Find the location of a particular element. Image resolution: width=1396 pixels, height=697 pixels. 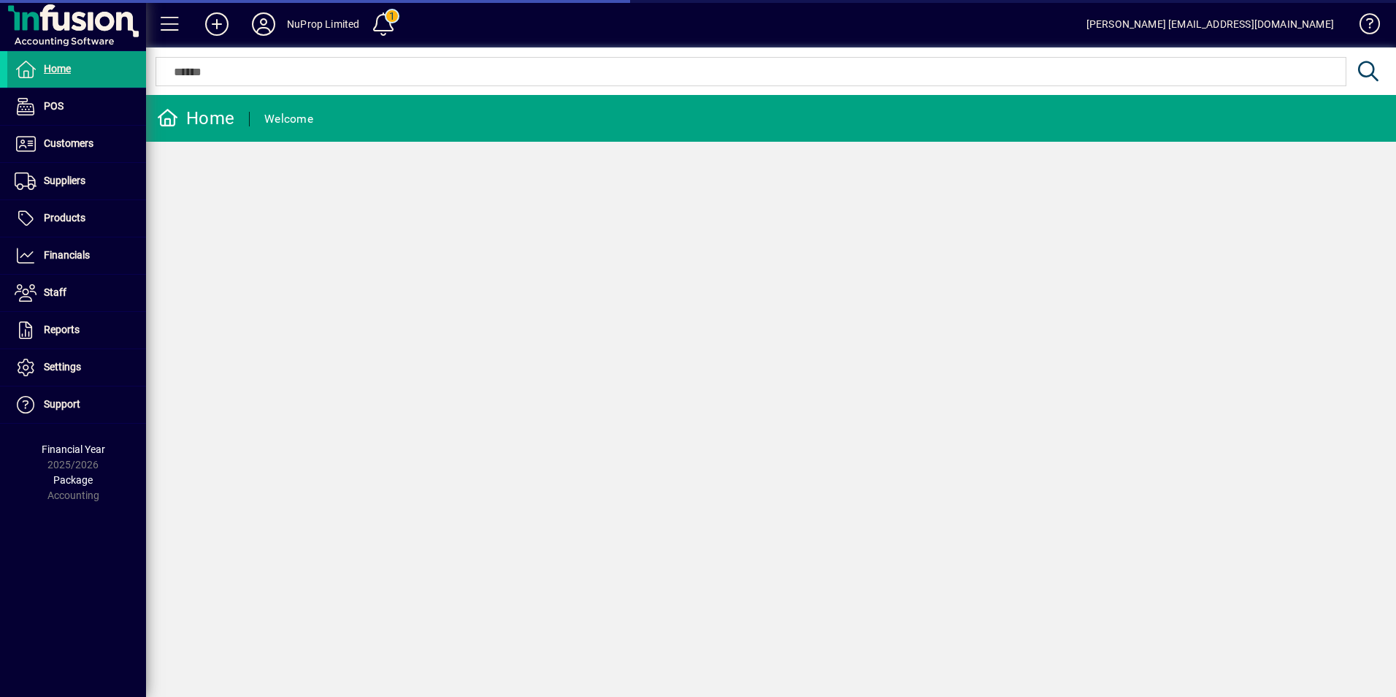

span: Financial Year is located at coordinates (73, 449).